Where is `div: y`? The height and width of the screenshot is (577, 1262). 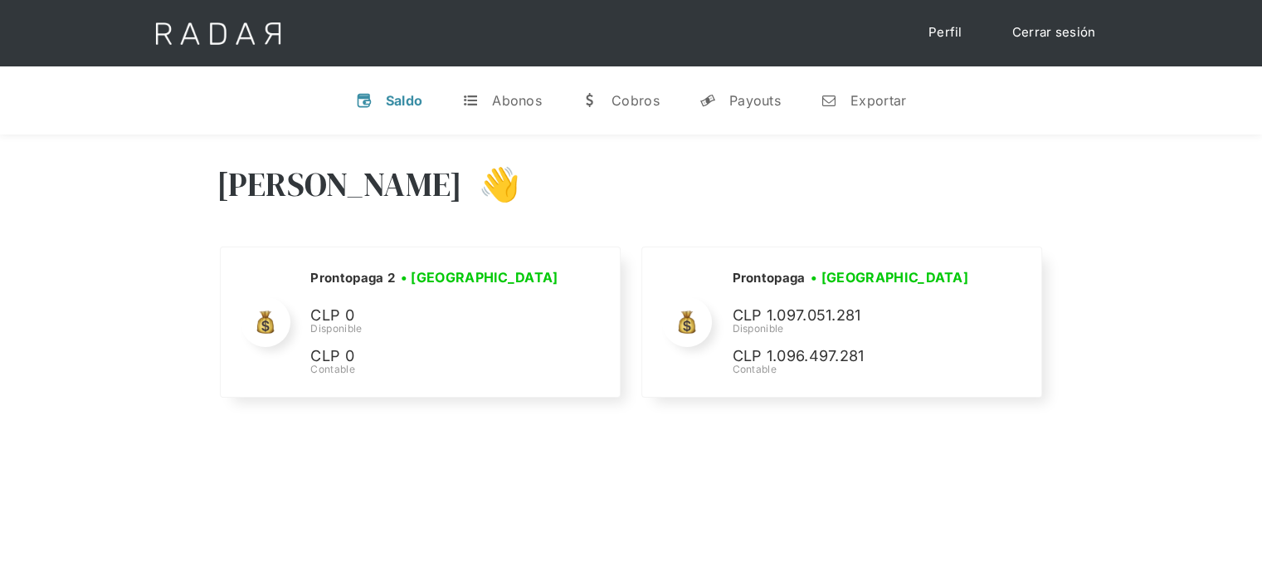 div: y is located at coordinates (708, 100).